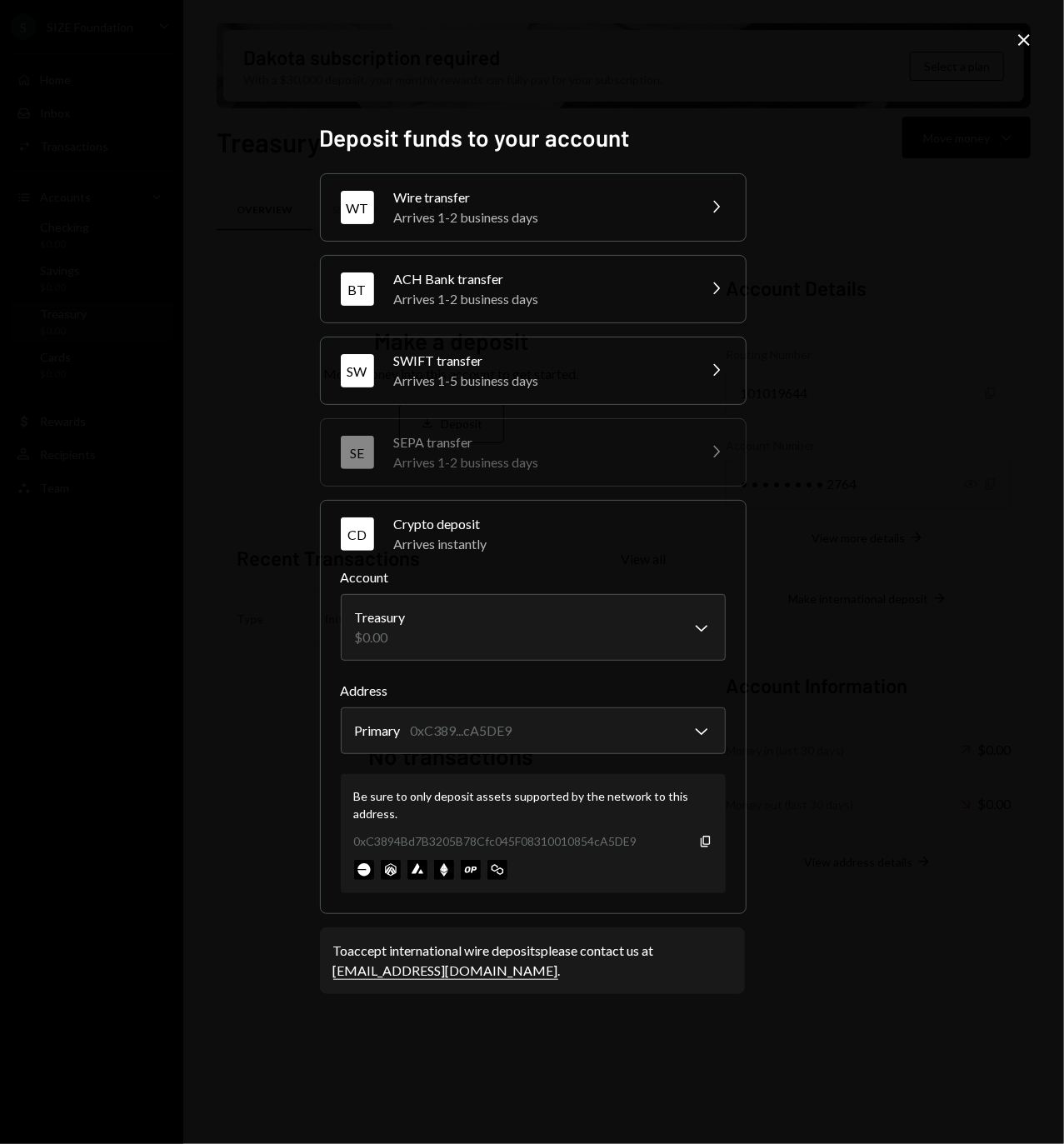 Image resolution: width=1064 pixels, height=1144 pixels. What do you see at coordinates (532, 961) in the screenshot?
I see `div: To accept international wire deposits please contact us at .` at bounding box center [532, 961].